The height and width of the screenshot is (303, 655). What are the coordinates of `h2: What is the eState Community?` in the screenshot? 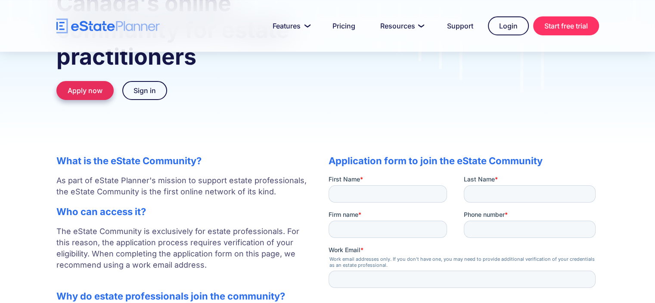 It's located at (184, 161).